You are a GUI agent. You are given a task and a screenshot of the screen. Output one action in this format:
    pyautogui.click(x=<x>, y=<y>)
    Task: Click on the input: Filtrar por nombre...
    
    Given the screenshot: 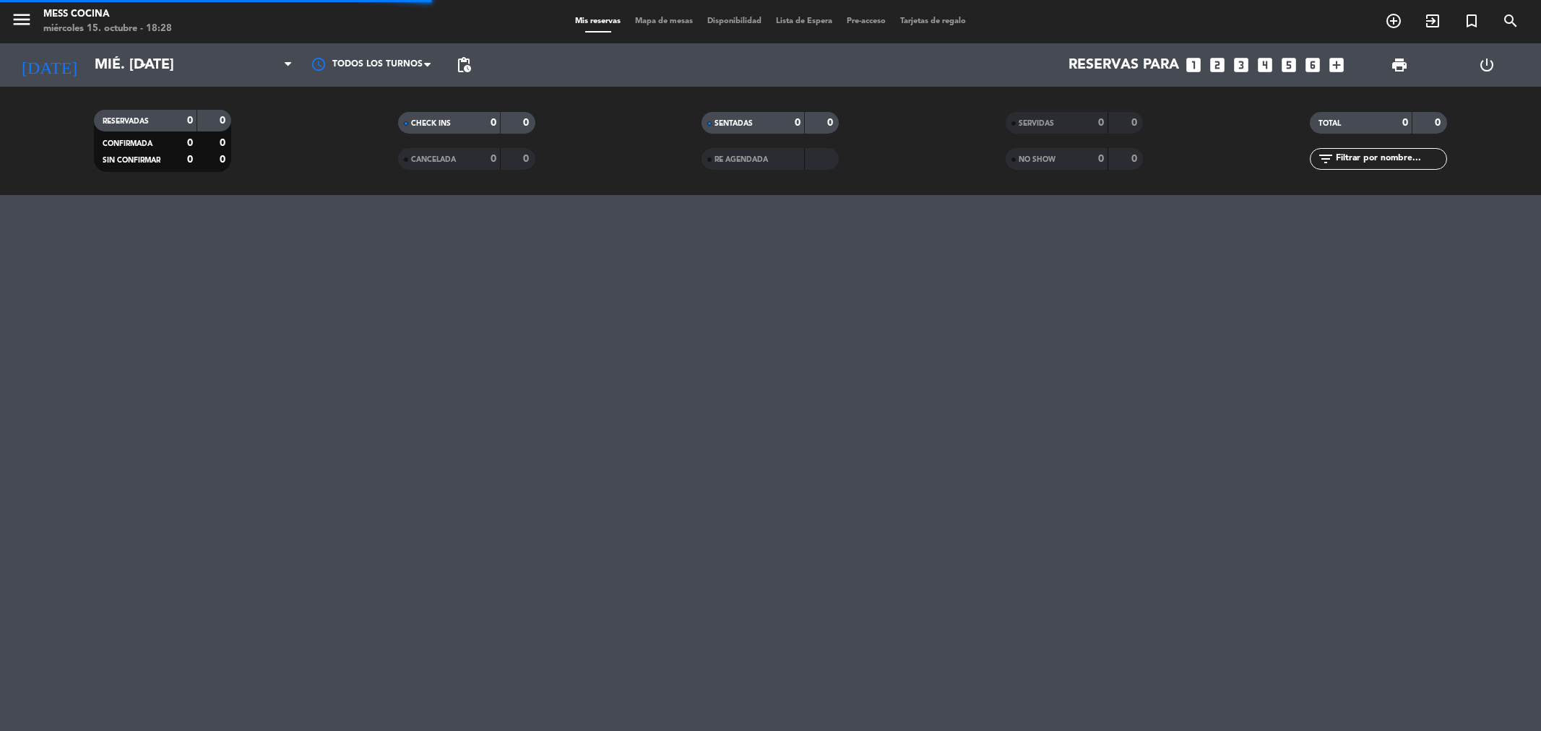 What is the action you would take?
    pyautogui.click(x=1390, y=159)
    